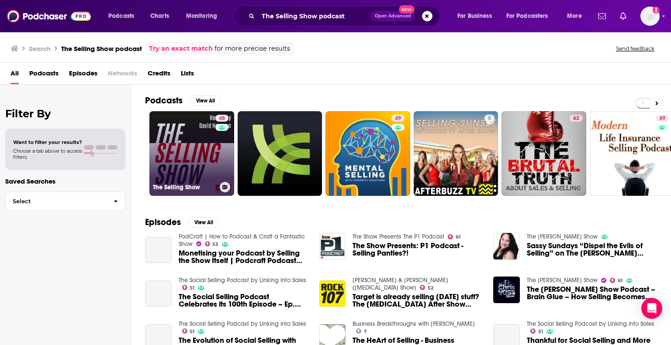 The height and width of the screenshot is (345, 671). Describe the element at coordinates (650, 16) in the screenshot. I see `img: User Profile` at that location.